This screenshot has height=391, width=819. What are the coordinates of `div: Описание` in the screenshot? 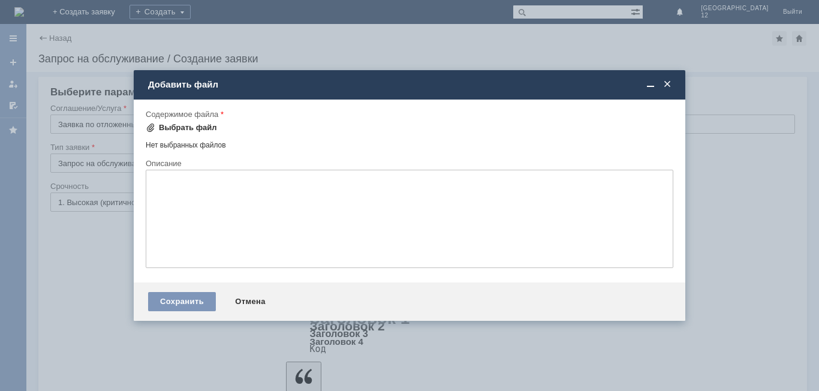 It's located at (408, 163).